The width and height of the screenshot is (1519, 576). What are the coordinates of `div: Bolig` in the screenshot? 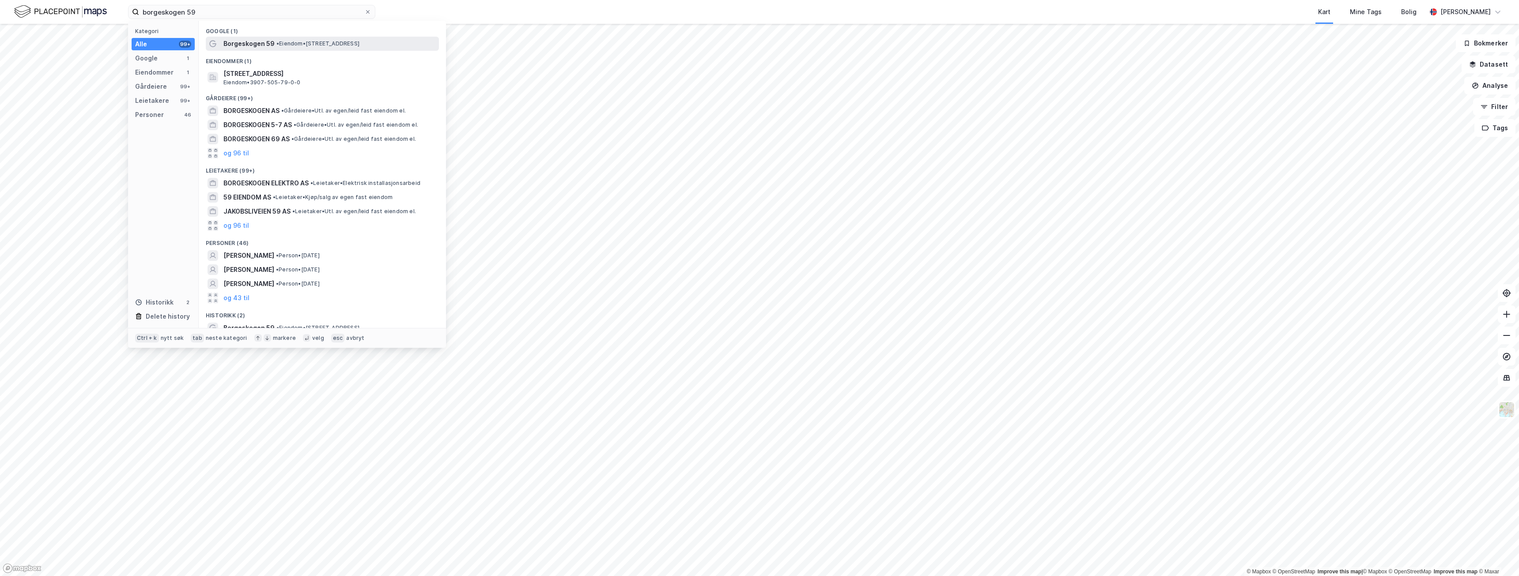 It's located at (1409, 12).